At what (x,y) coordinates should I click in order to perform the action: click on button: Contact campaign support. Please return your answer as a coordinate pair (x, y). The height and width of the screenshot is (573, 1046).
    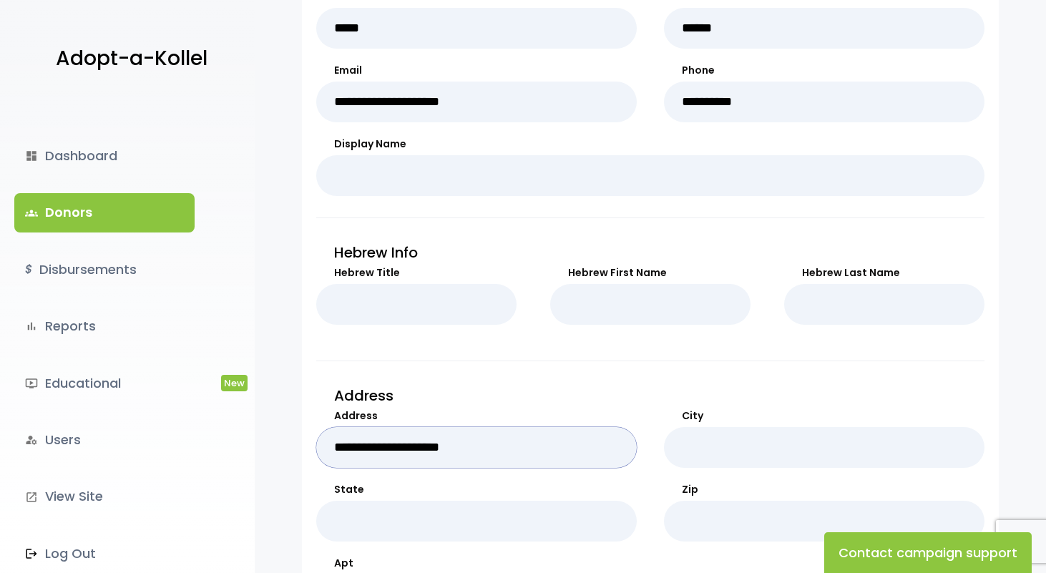
    Looking at the image, I should click on (928, 552).